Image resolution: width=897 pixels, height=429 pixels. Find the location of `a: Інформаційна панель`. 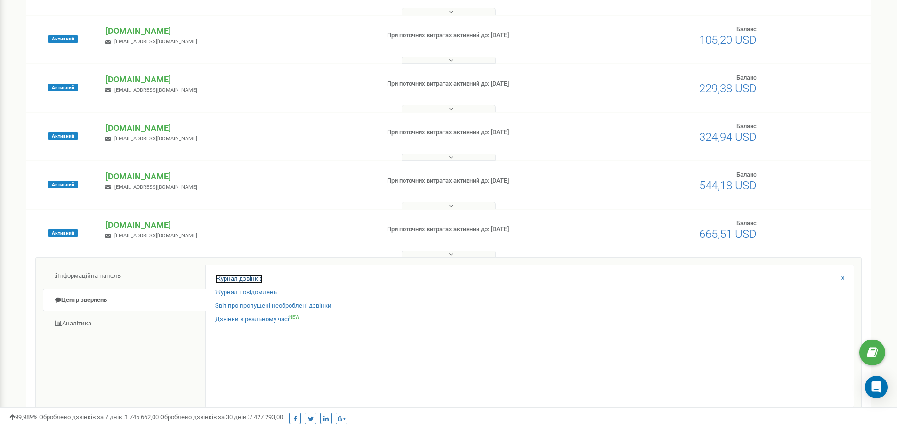

a: Інформаційна панель is located at coordinates (124, 276).